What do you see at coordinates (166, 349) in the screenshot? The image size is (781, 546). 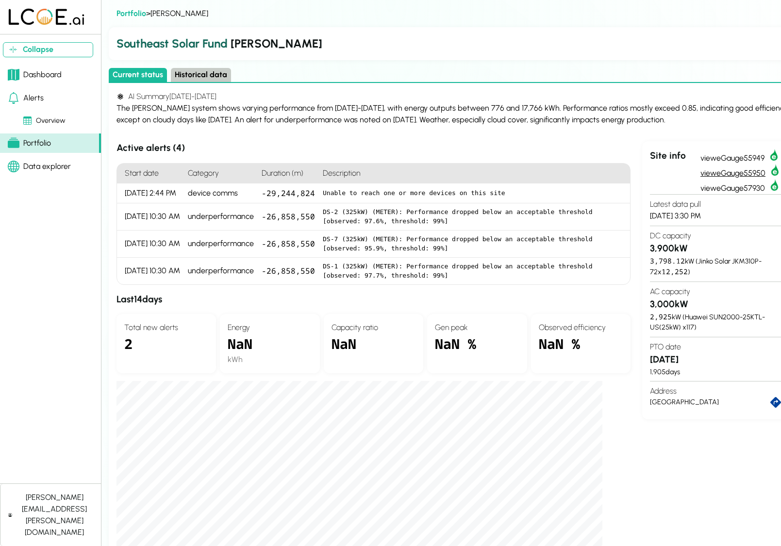 I see `div: 2` at bounding box center [166, 349].